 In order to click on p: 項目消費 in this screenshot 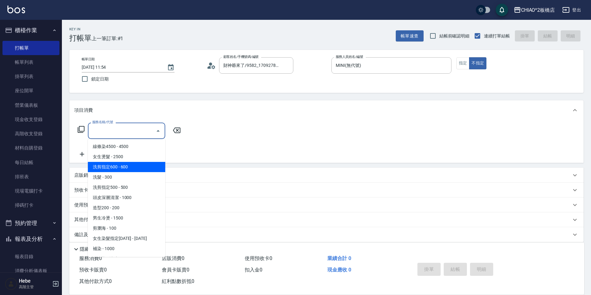, I will do `click(84, 110)`.